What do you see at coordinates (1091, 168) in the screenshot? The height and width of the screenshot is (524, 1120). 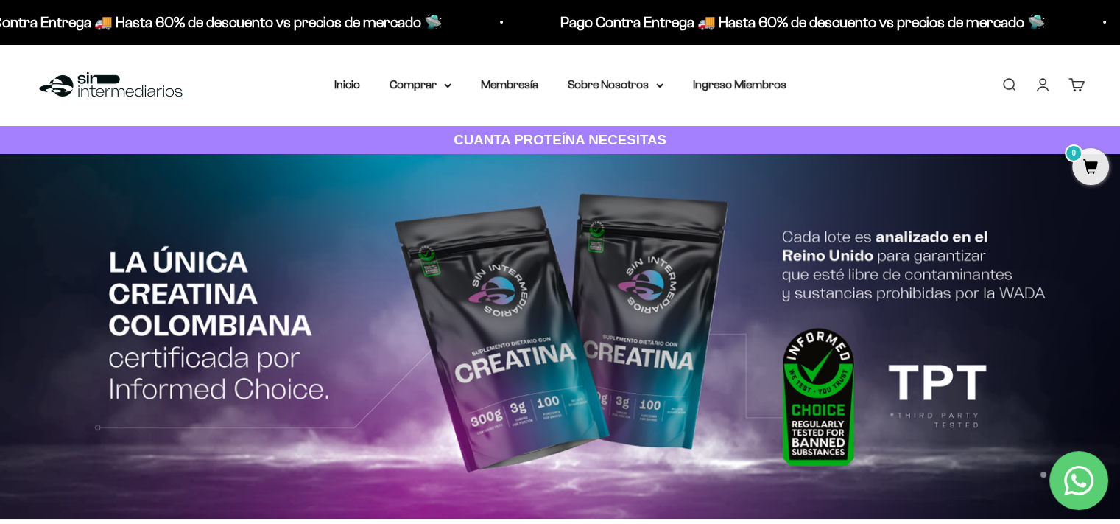 I see `a: 0` at bounding box center [1091, 168].